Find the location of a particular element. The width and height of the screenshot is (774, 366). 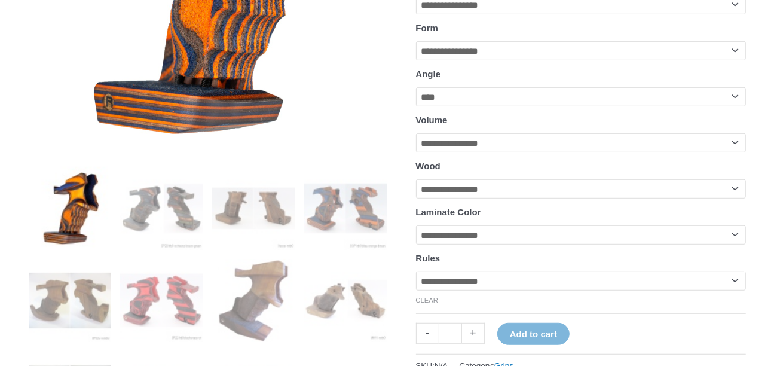

img: Rink Grip for Sport Pistol - Image 5 is located at coordinates (70, 300).